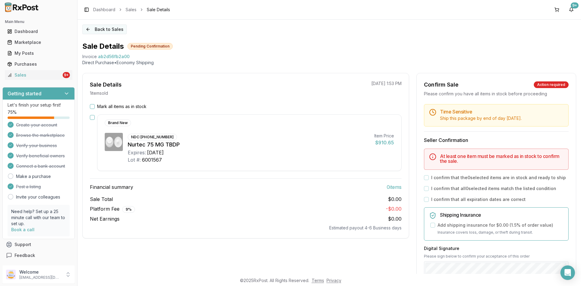  What do you see at coordinates (41, 166) in the screenshot?
I see `span: Connect a bank account` at bounding box center [41, 166].